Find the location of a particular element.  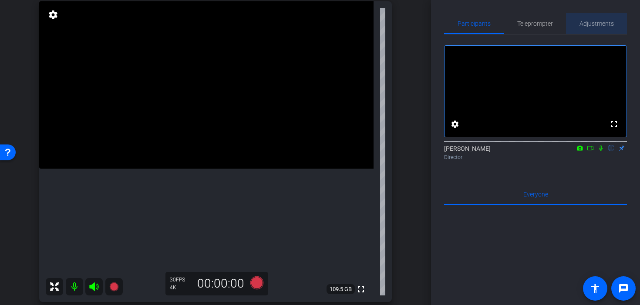

span: Adjustments is located at coordinates (597, 24).